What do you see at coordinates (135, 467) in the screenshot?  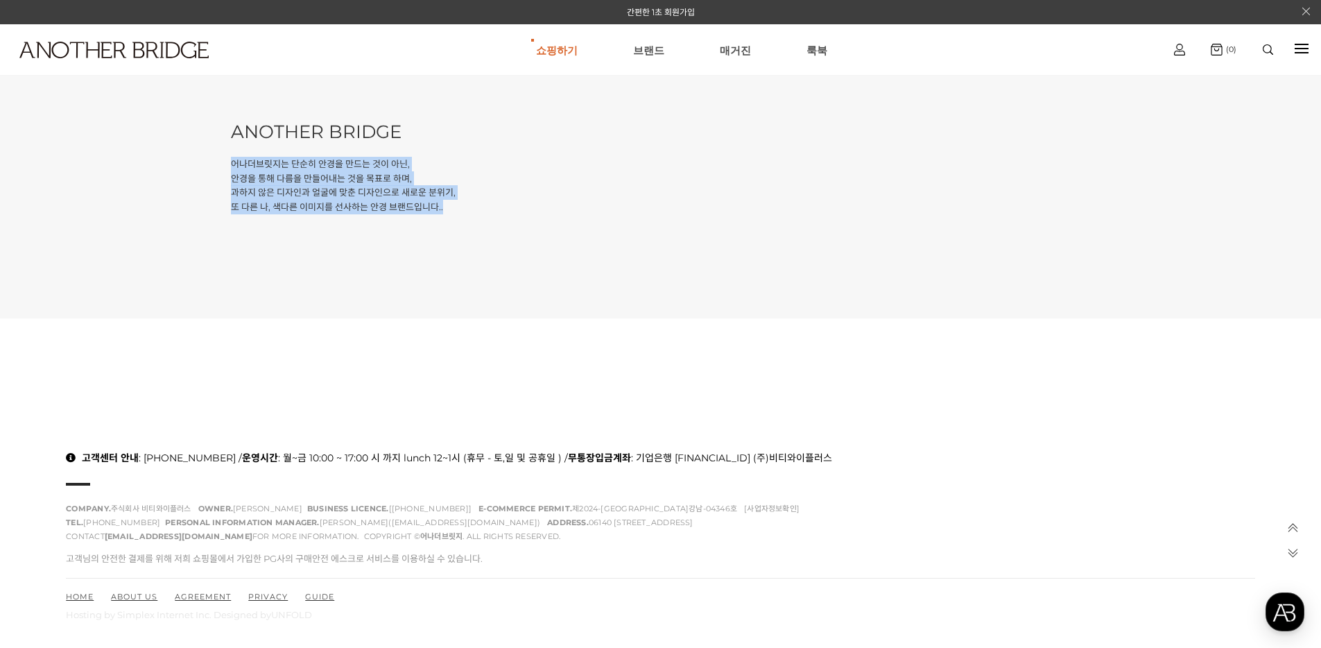 I see `span: 대화` at bounding box center [135, 467].